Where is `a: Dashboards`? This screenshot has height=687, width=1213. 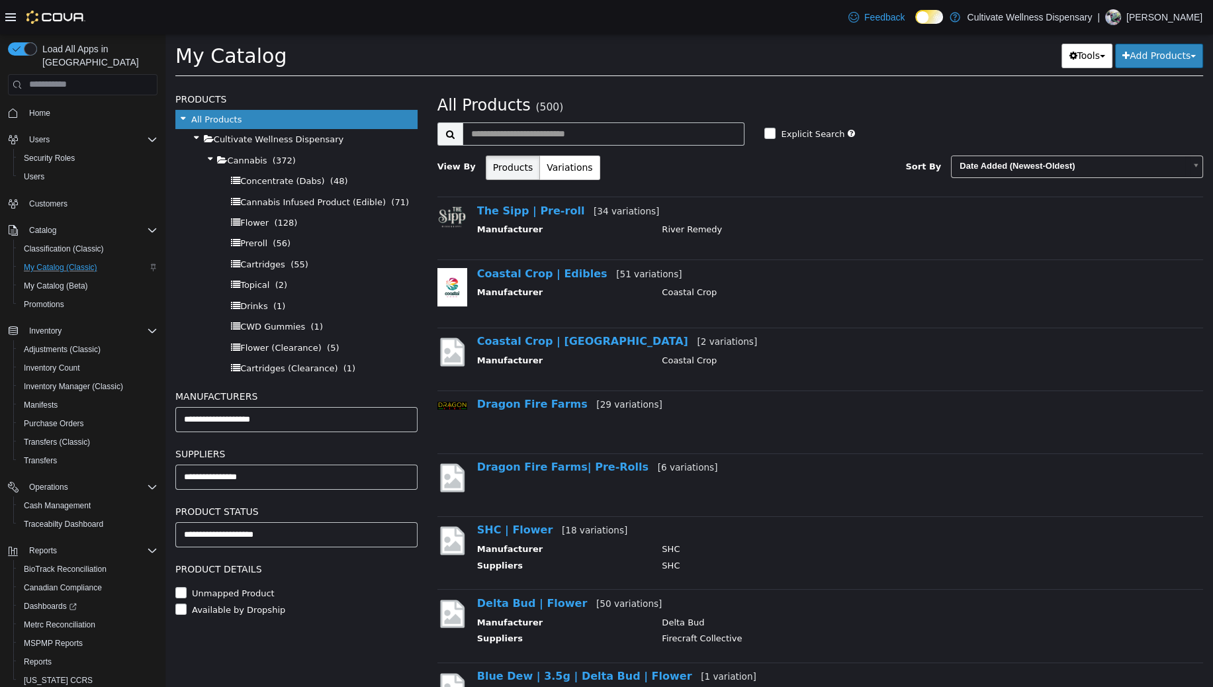
a: Dashboards is located at coordinates (50, 606).